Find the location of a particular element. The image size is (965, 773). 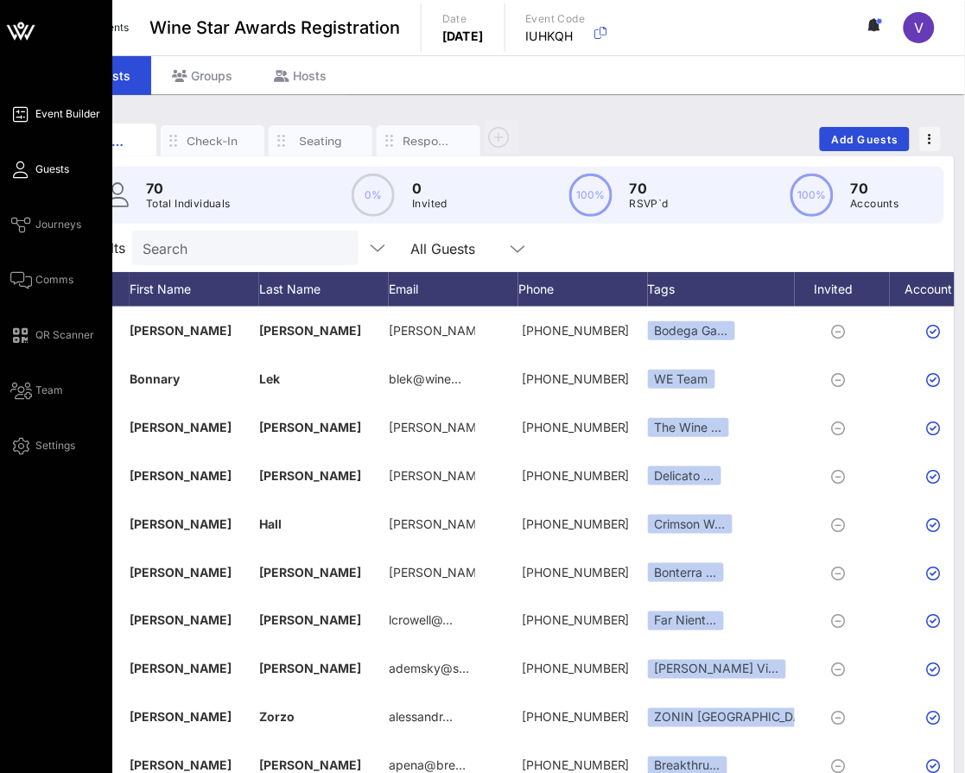

span: +17082755741 is located at coordinates (575, 765).